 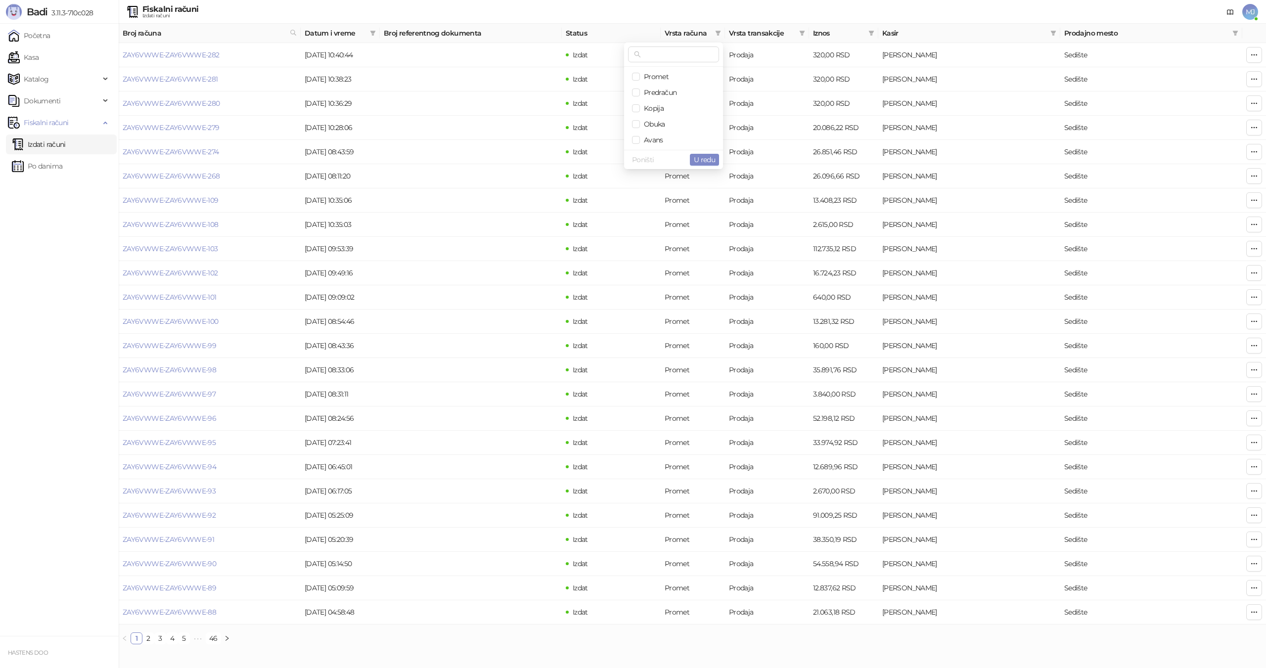 I want to click on img: Logo, so click(x=14, y=12).